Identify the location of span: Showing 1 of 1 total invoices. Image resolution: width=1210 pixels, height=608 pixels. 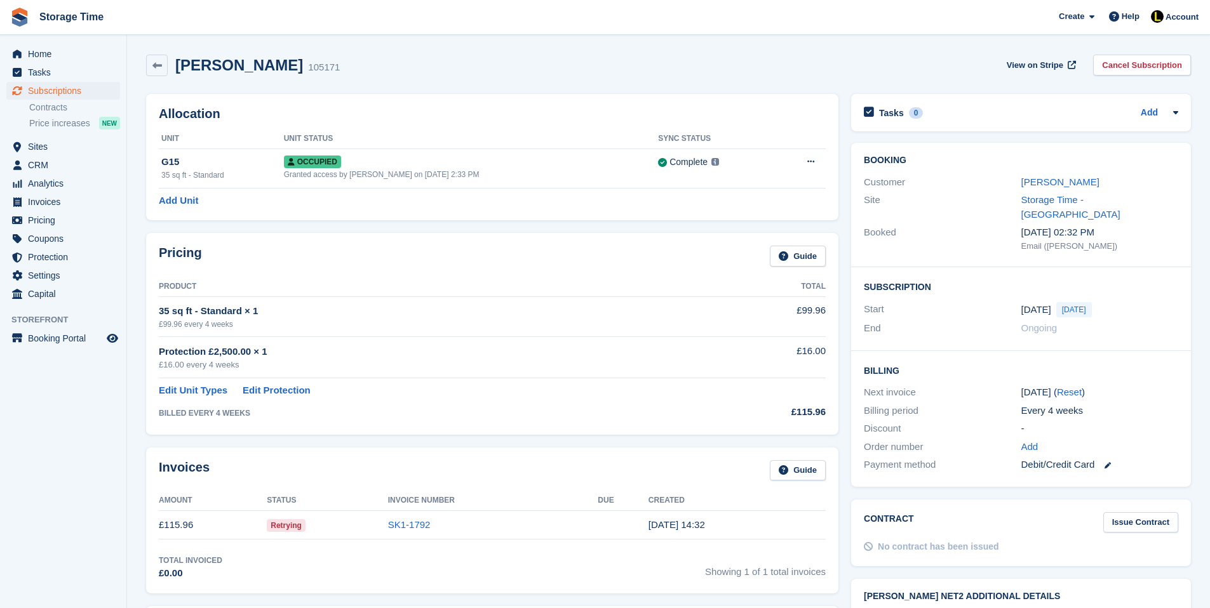
(765, 568).